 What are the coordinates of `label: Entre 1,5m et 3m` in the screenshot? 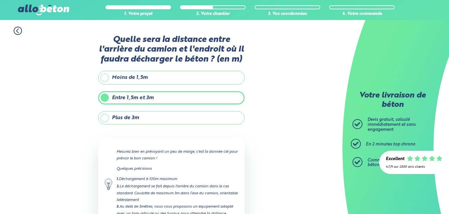 It's located at (171, 98).